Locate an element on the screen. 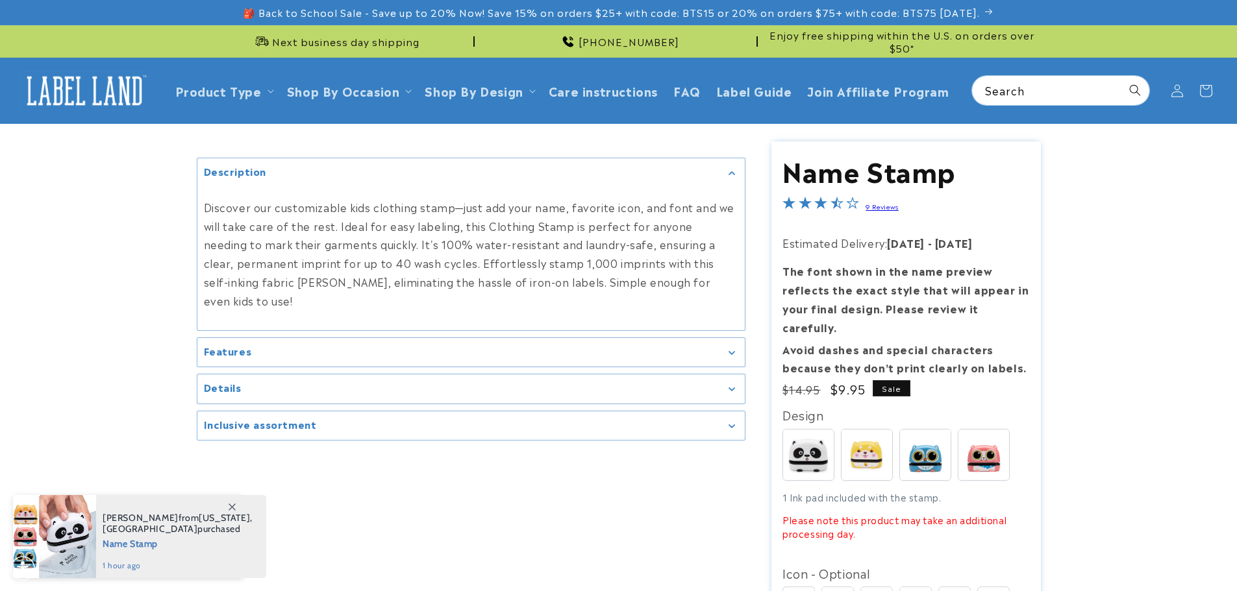  span: Sale is located at coordinates (891, 388).